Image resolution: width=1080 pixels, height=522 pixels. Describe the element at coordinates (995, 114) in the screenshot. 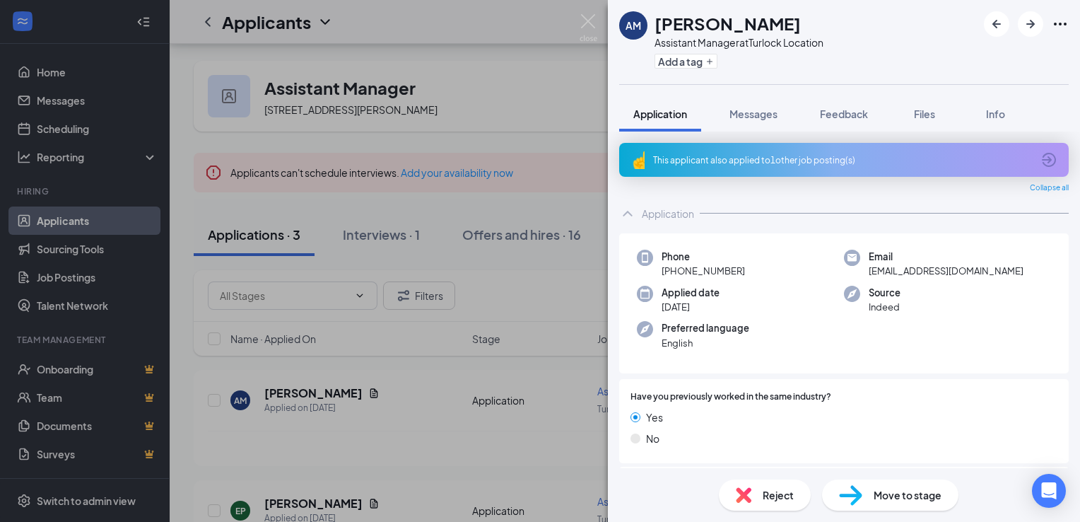

I see `span: Info` at that location.